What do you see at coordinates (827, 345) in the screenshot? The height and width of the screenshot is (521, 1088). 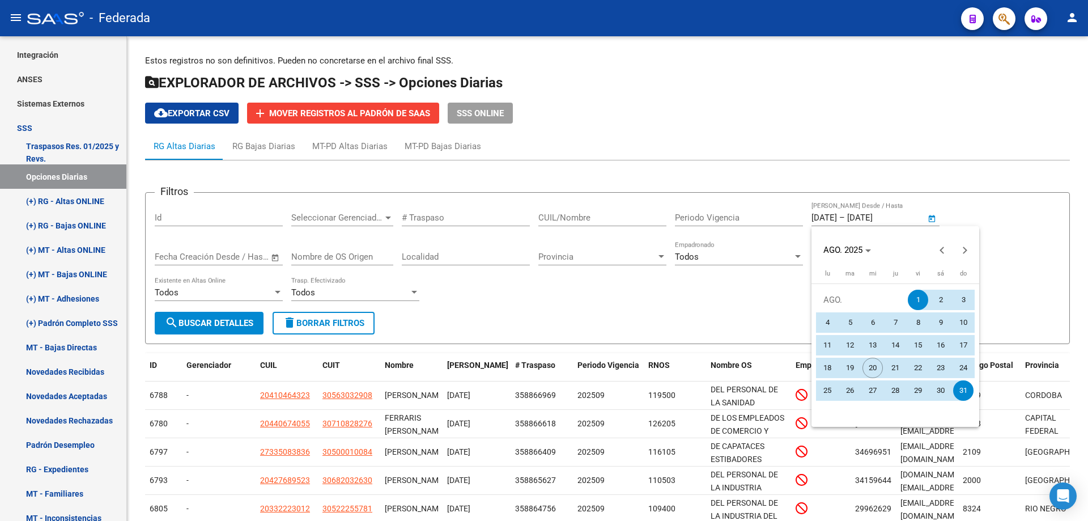 I see `span: 11` at bounding box center [827, 345].